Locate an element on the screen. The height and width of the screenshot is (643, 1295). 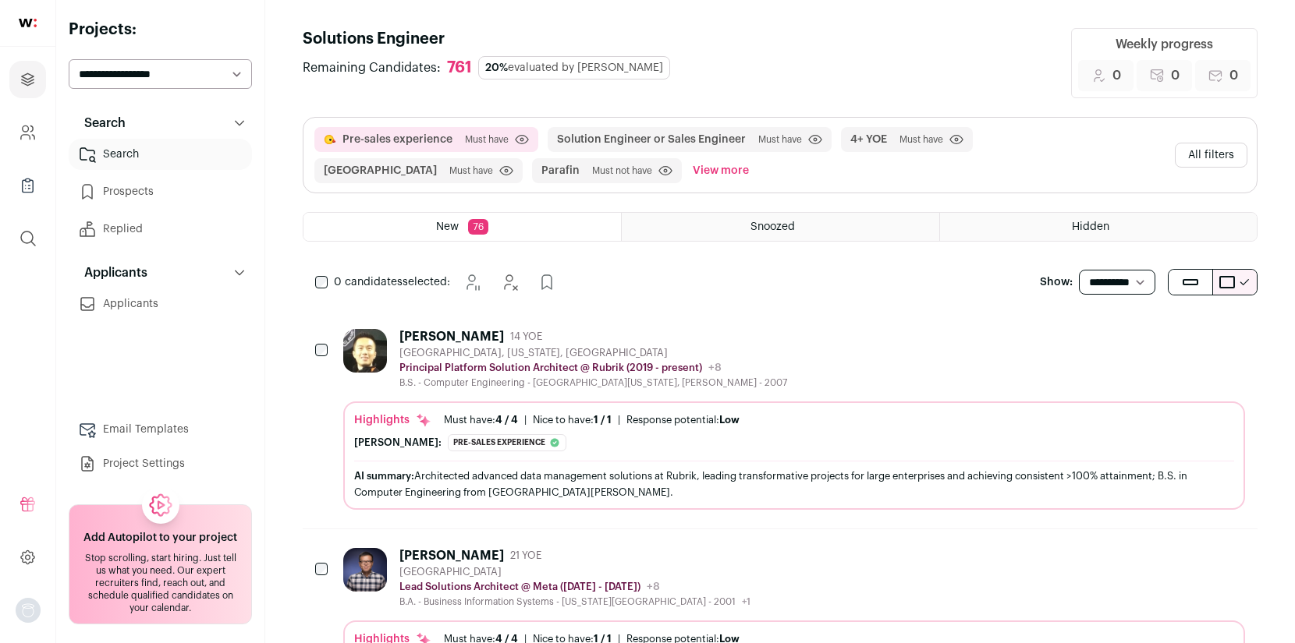
button: Add to Prospects is located at coordinates (547, 282).